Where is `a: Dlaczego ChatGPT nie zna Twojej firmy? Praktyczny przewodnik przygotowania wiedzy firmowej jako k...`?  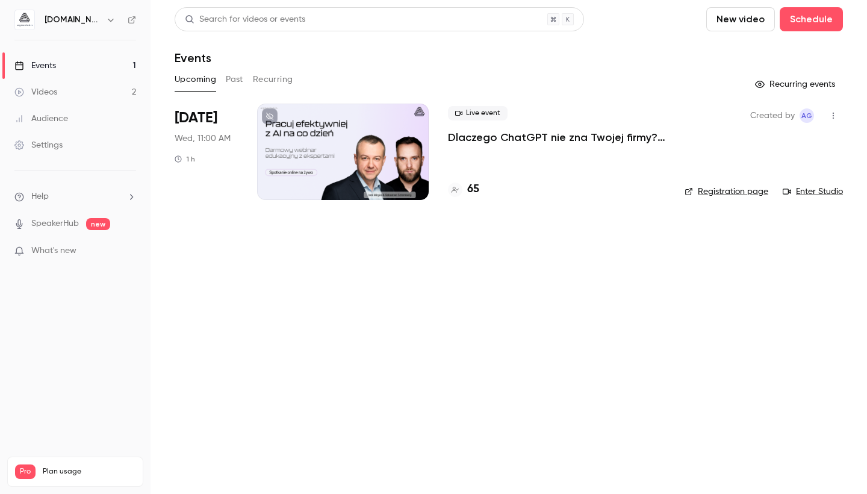
a: Dlaczego ChatGPT nie zna Twojej firmy? Praktyczny przewodnik przygotowania wiedzy firmowej jako k... is located at coordinates (556, 137).